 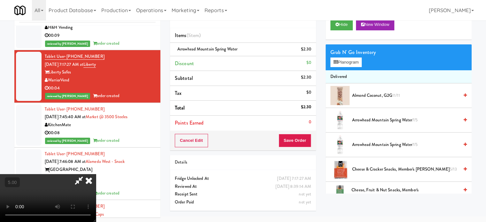 I want to click on div: Liberty Safes, so click(x=100, y=72).